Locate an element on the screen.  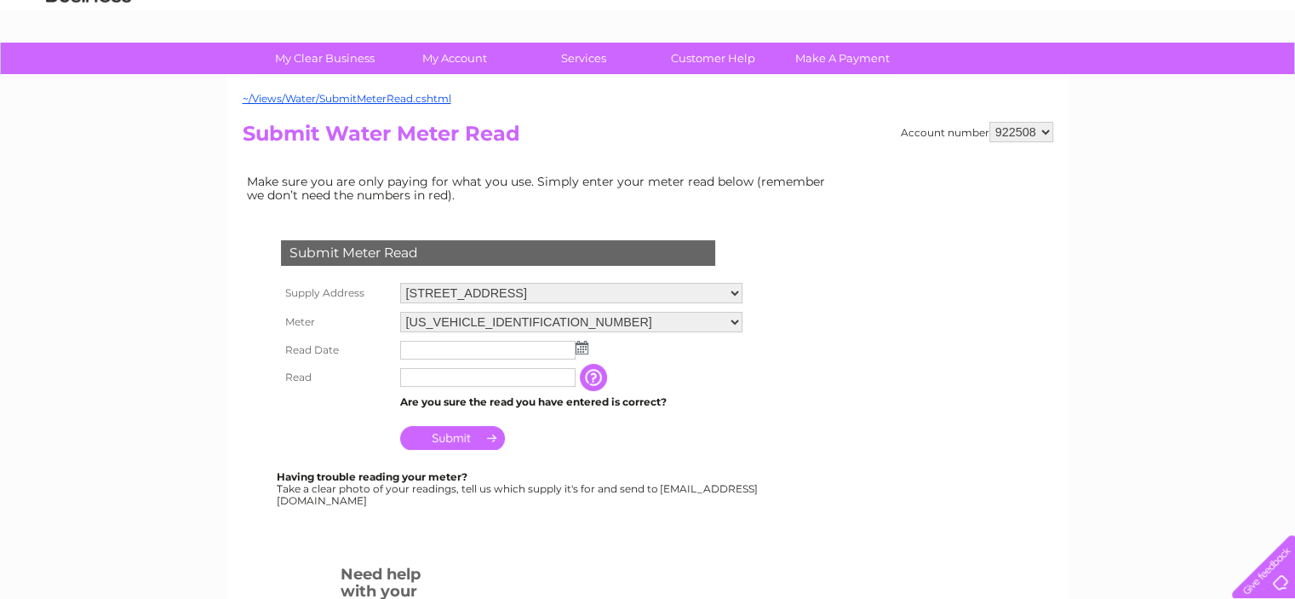
th: Read Date is located at coordinates (336, 350).